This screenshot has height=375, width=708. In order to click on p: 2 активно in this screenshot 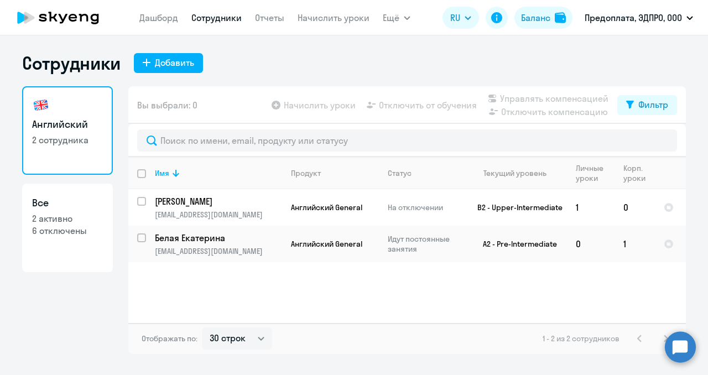, I will do `click(67, 218)`.